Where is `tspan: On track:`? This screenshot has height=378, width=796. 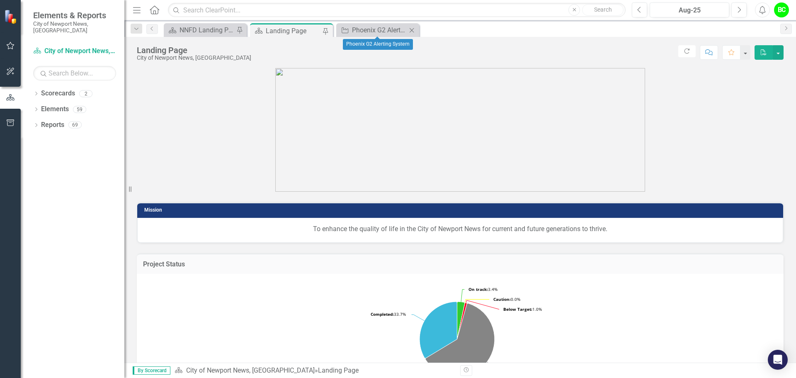
tspan: On track: is located at coordinates (478, 289).